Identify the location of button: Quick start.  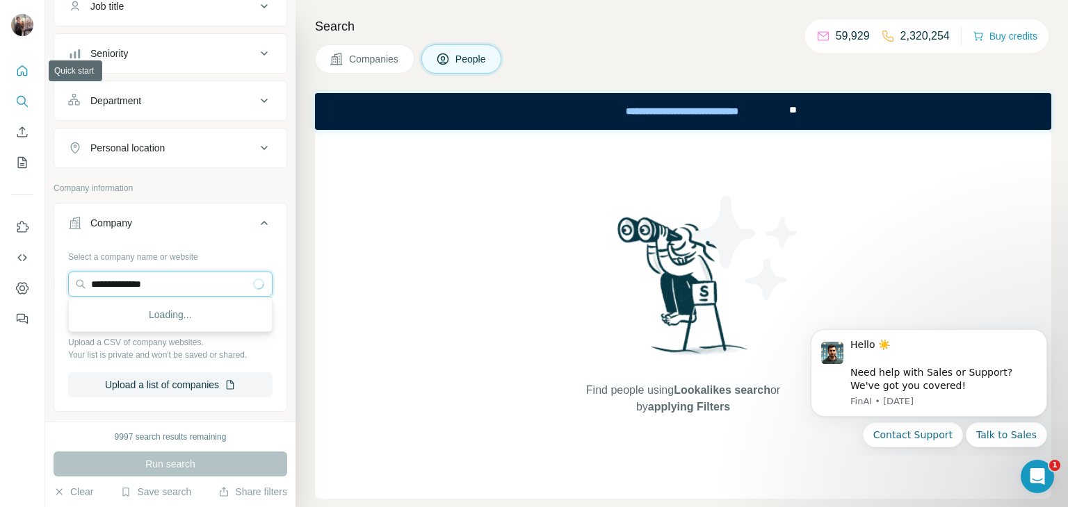
(22, 71).